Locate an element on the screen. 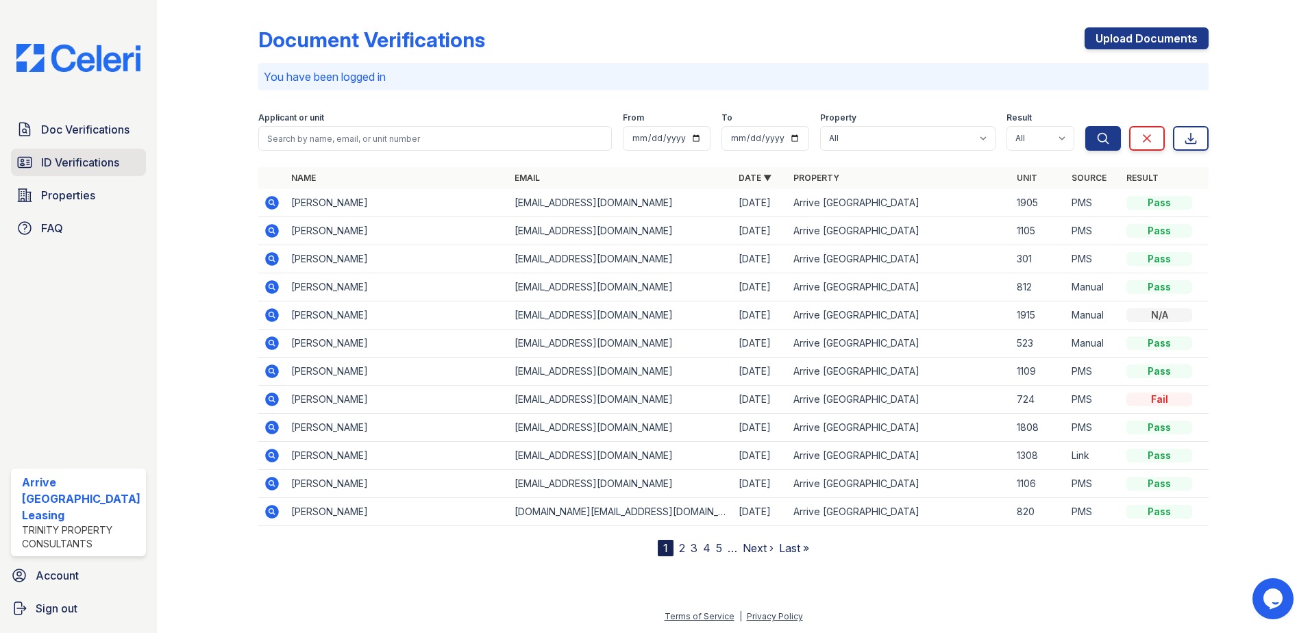  td: 523 is located at coordinates (1039, 343).